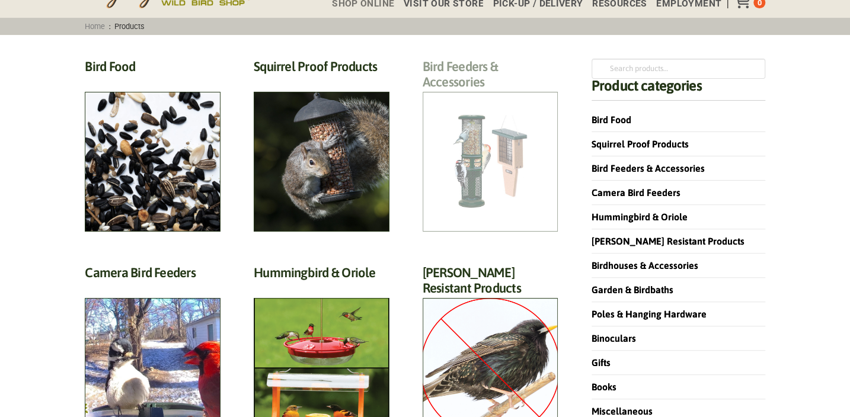  Describe the element at coordinates (678, 69) in the screenshot. I see `input: Search products…` at that location.